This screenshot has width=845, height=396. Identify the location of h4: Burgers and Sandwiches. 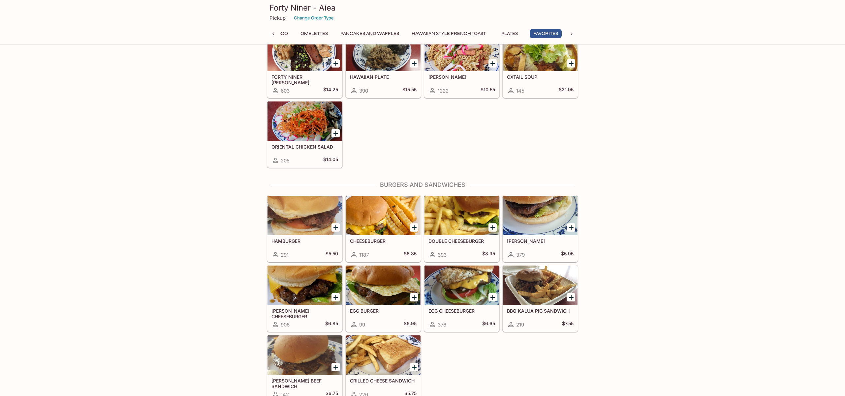
(422, 185).